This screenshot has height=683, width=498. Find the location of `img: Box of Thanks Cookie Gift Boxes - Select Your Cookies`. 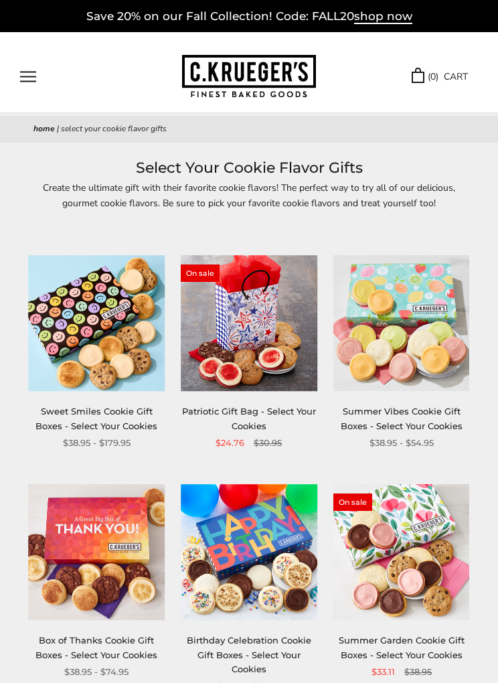

img: Box of Thanks Cookie Gift Boxes - Select Your Cookies is located at coordinates (97, 553).